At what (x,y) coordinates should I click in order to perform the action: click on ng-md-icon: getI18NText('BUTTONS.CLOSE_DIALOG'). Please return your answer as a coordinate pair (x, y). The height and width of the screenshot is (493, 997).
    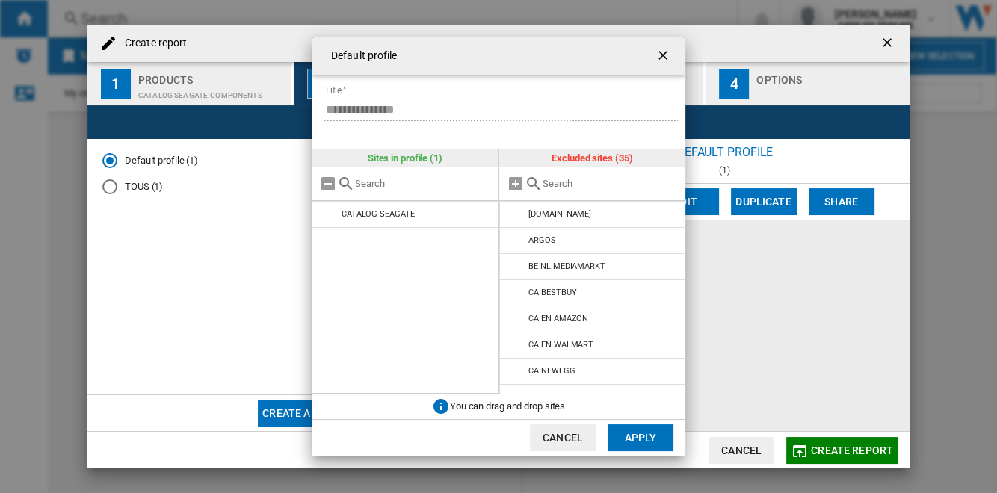
    Looking at the image, I should click on (664, 57).